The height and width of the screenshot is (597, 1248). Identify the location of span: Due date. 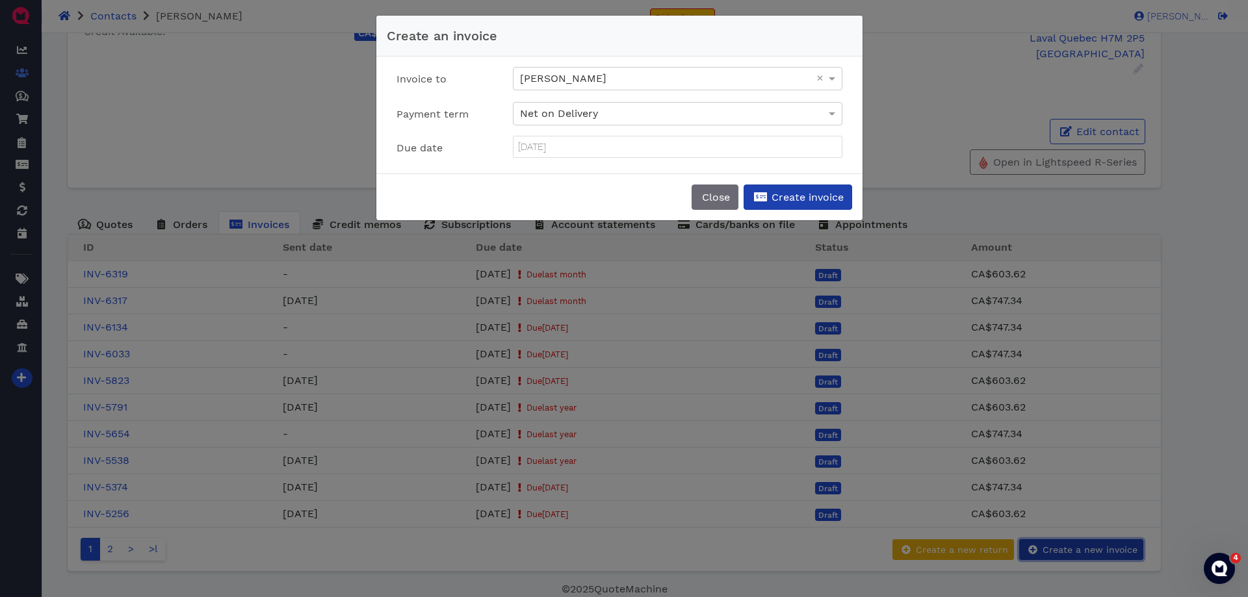
(419, 148).